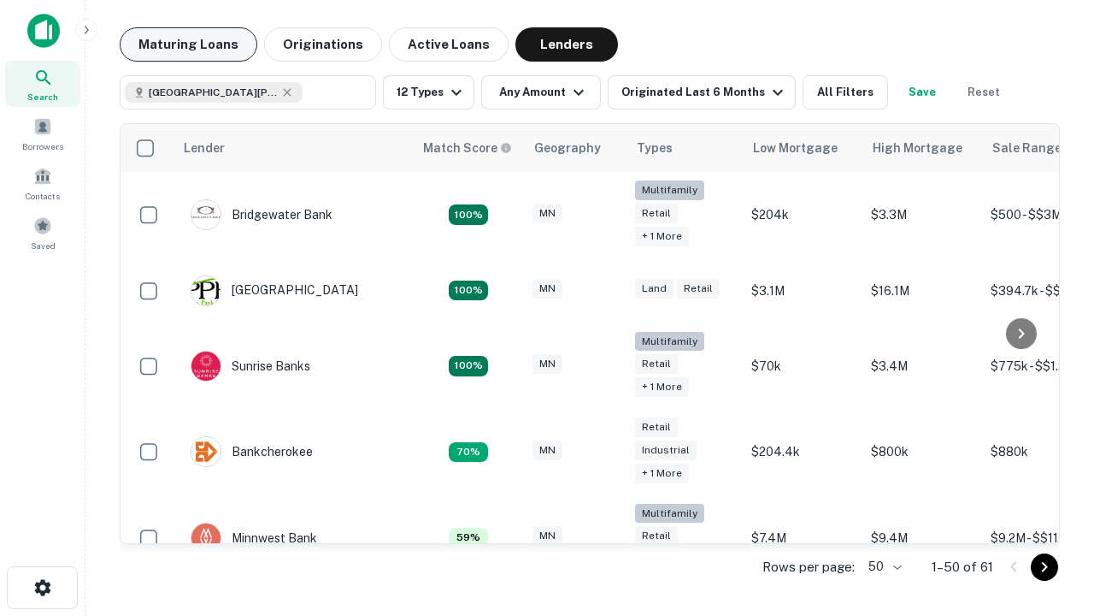 This screenshot has height=616, width=1094. Describe the element at coordinates (803, 215) in the screenshot. I see `td: $204k` at that location.